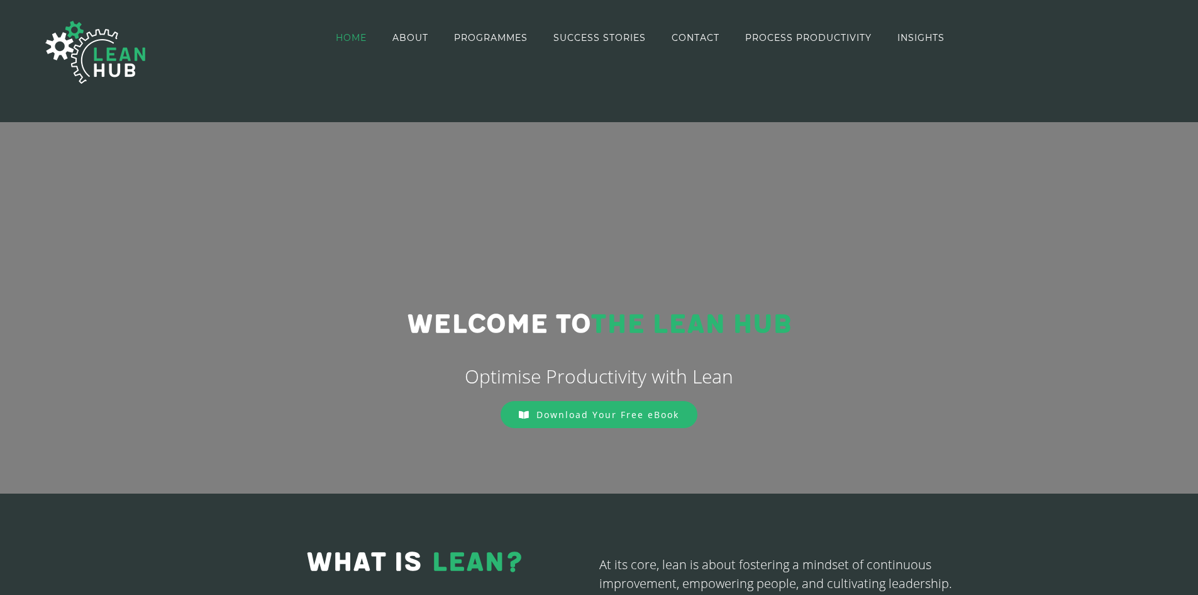  Describe the element at coordinates (808, 37) in the screenshot. I see `a: PROCESS PRODUCTIVITY` at that location.